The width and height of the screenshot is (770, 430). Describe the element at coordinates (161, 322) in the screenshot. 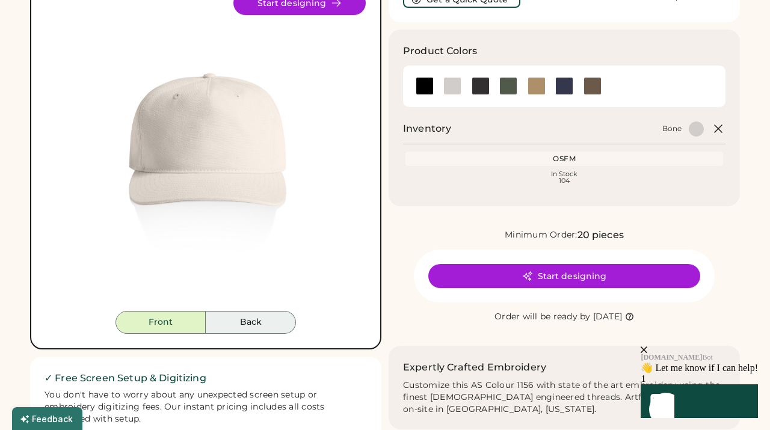

I see `button: Front` at that location.